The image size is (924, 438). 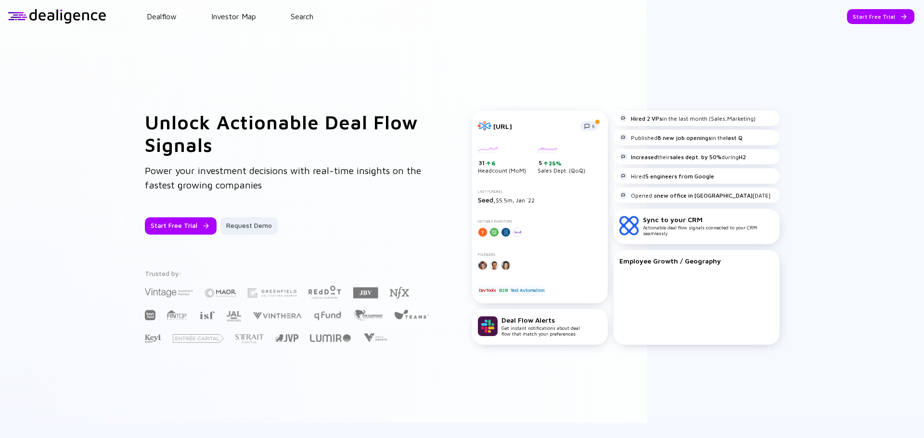 What do you see at coordinates (742, 157) in the screenshot?
I see `strong: H2` at bounding box center [742, 157].